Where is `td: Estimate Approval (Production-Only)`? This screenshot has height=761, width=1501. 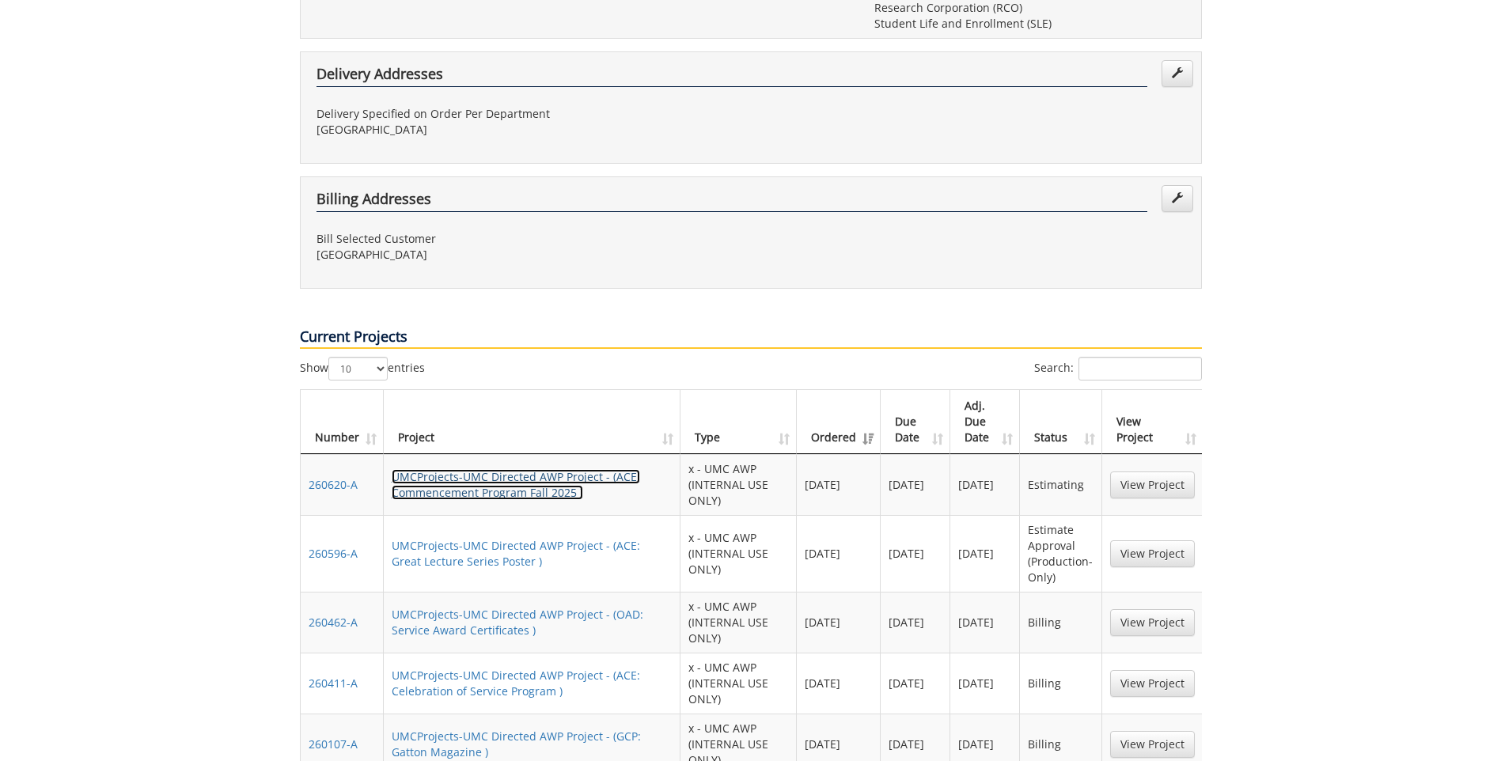 td: Estimate Approval (Production-Only) is located at coordinates (1061, 553).